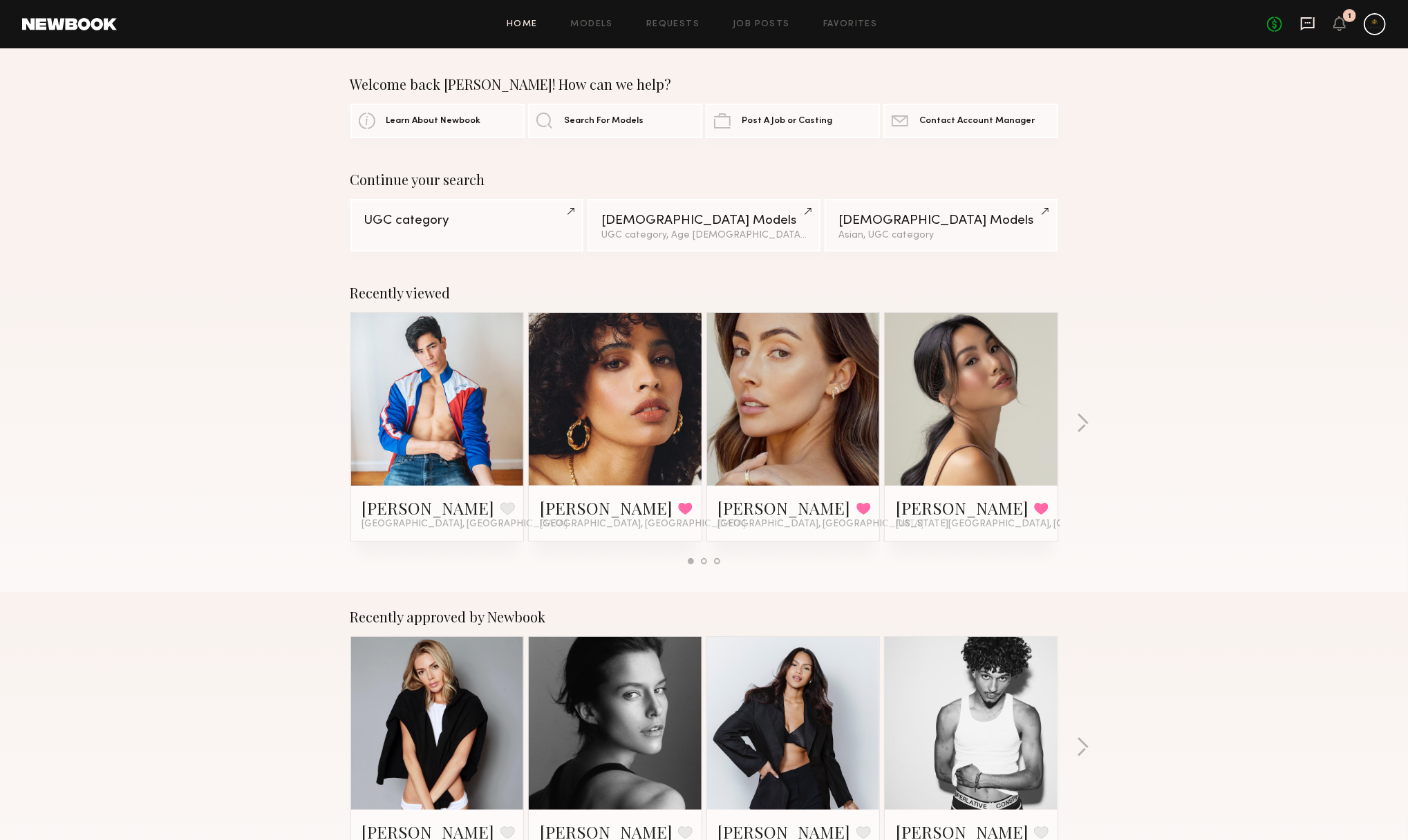 This screenshot has height=840, width=1408. What do you see at coordinates (592, 24) in the screenshot?
I see `a: Models` at bounding box center [592, 24].